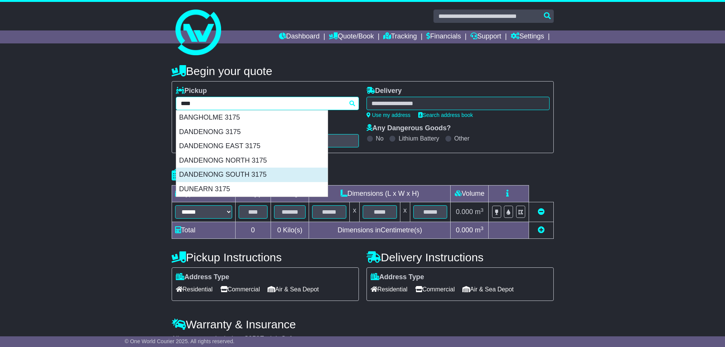 This screenshot has width=725, height=347. Describe the element at coordinates (252, 189) in the screenshot. I see `div: DUNEARN 3175` at that location.